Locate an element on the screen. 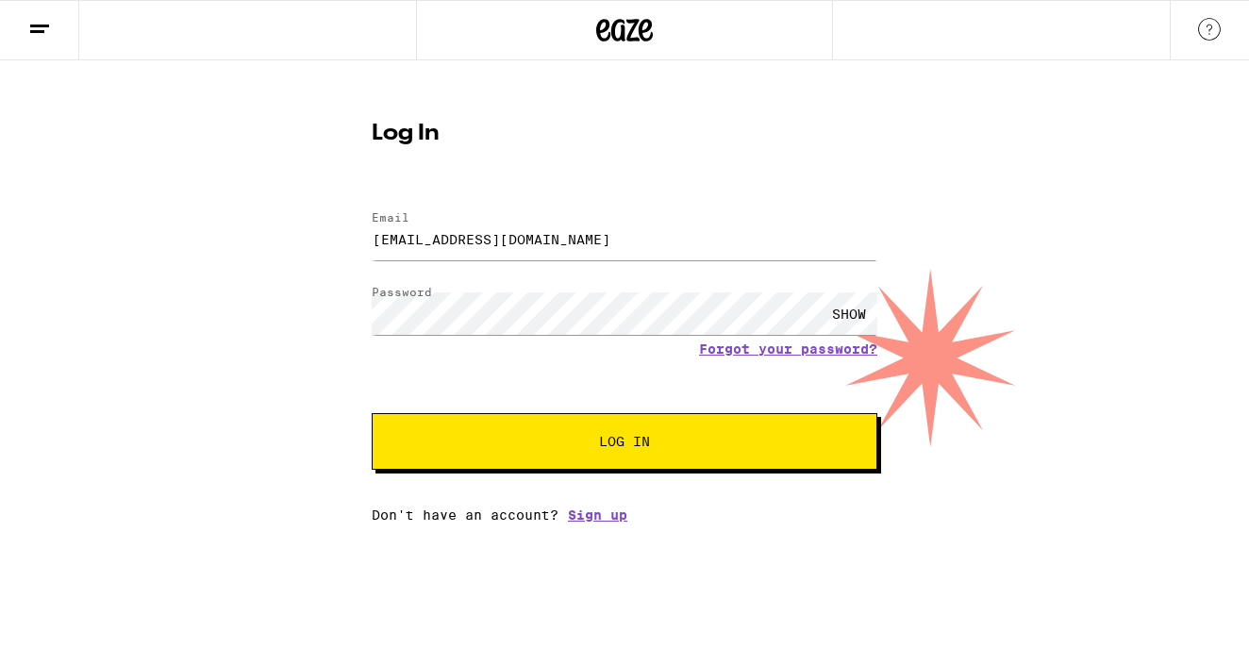 This screenshot has width=1249, height=648. span: Log In is located at coordinates (625, 442).